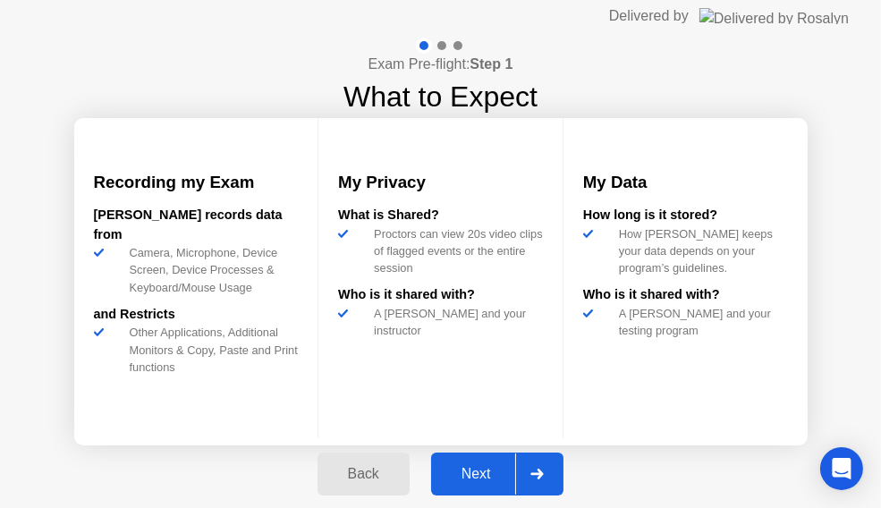 The image size is (881, 508). What do you see at coordinates (363, 474) in the screenshot?
I see `button: Back` at bounding box center [363, 474].